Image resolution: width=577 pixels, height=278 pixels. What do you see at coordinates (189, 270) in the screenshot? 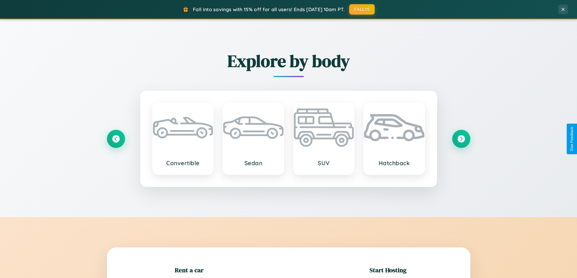
I see `h2: Rent a car` at bounding box center [189, 270].